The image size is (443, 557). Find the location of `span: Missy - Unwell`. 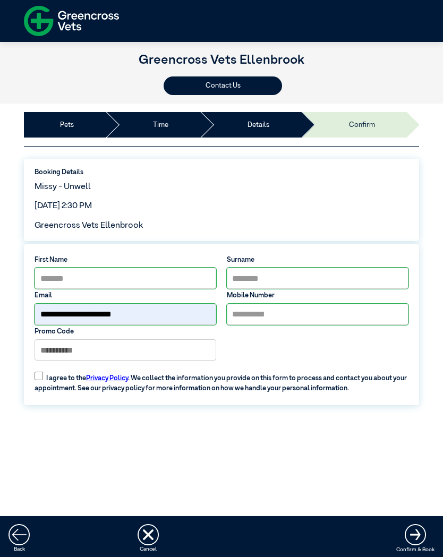

span: Missy - Unwell is located at coordinates (63, 187).